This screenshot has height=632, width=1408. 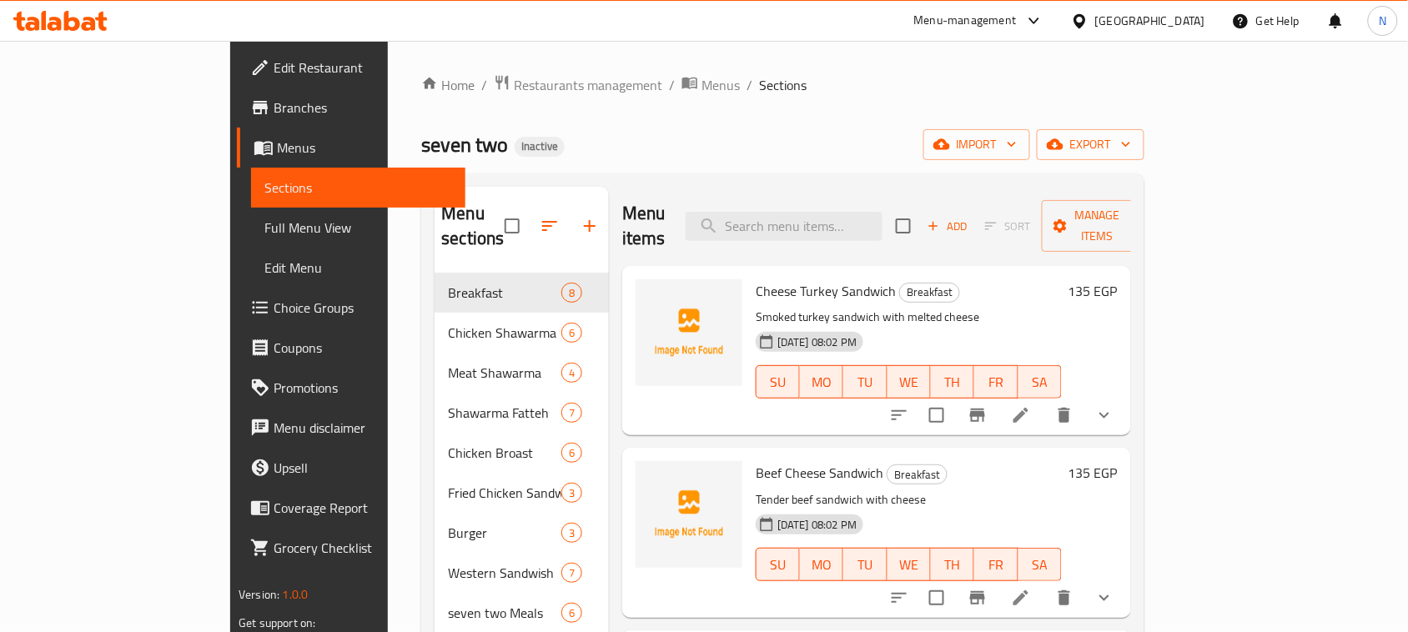 What do you see at coordinates (929, 293) in the screenshot?
I see `div: Breakfast` at bounding box center [929, 293].